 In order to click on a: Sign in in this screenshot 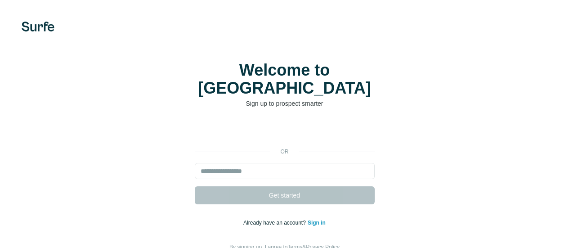, I will do `click(317, 223)`.